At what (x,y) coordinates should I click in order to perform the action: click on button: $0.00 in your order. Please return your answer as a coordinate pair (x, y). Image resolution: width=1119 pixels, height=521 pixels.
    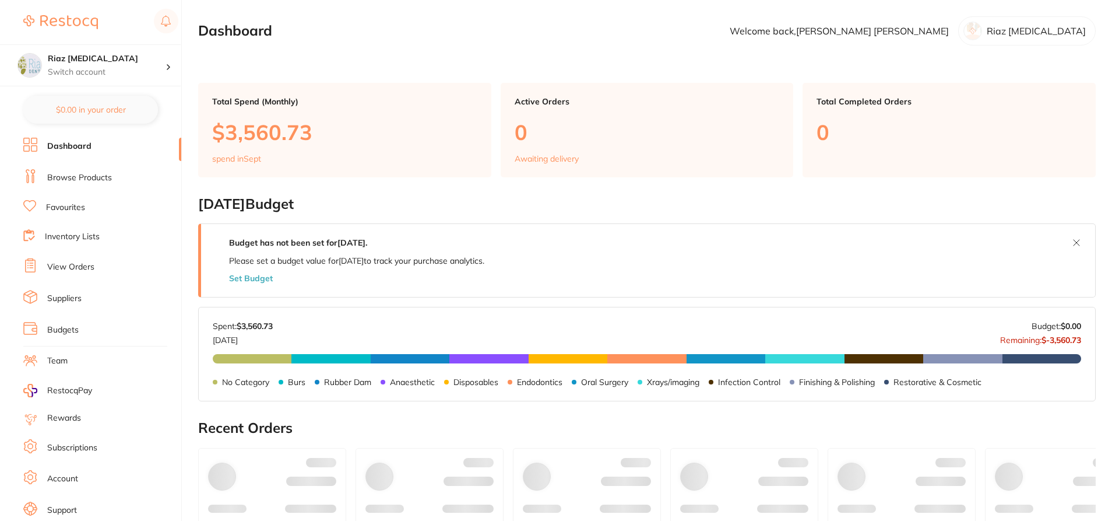
    Looking at the image, I should click on (90, 110).